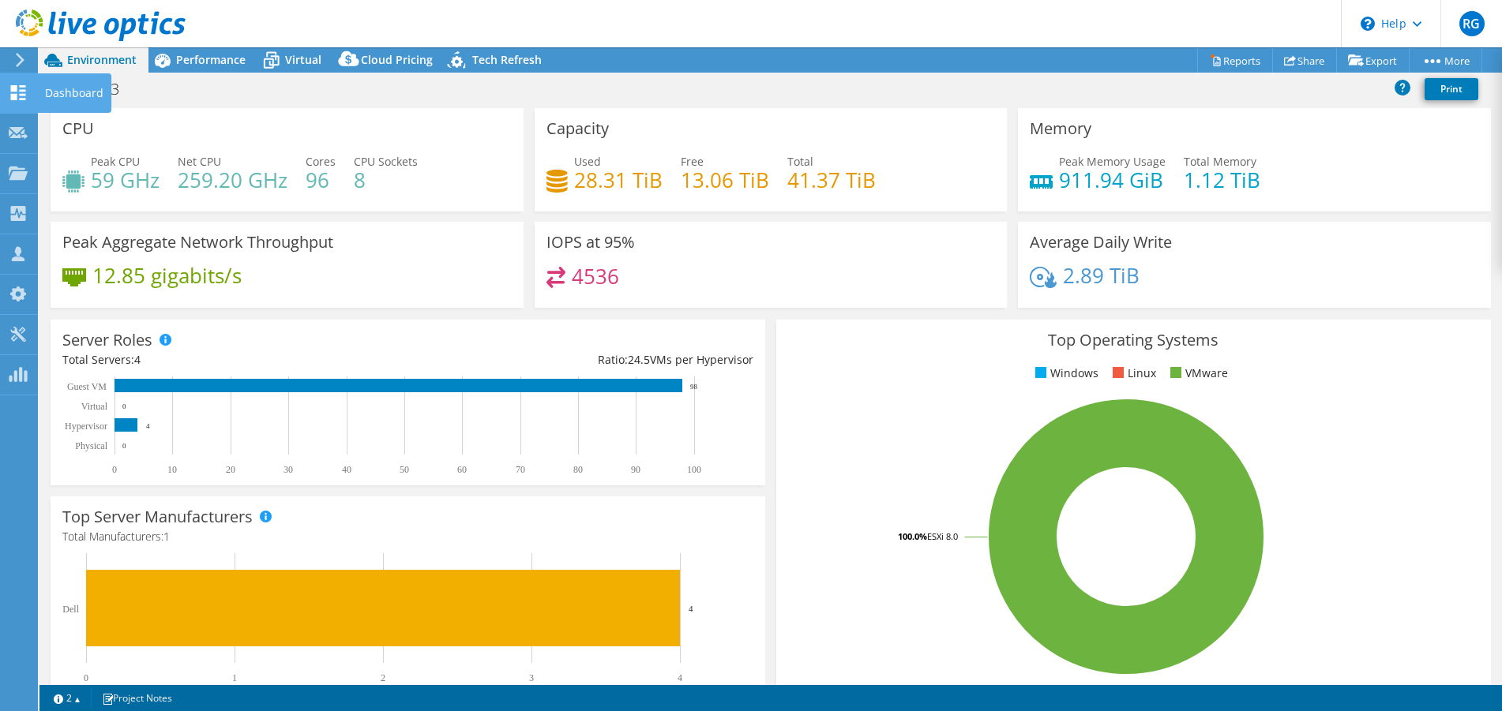  I want to click on li: Windows, so click(1064, 373).